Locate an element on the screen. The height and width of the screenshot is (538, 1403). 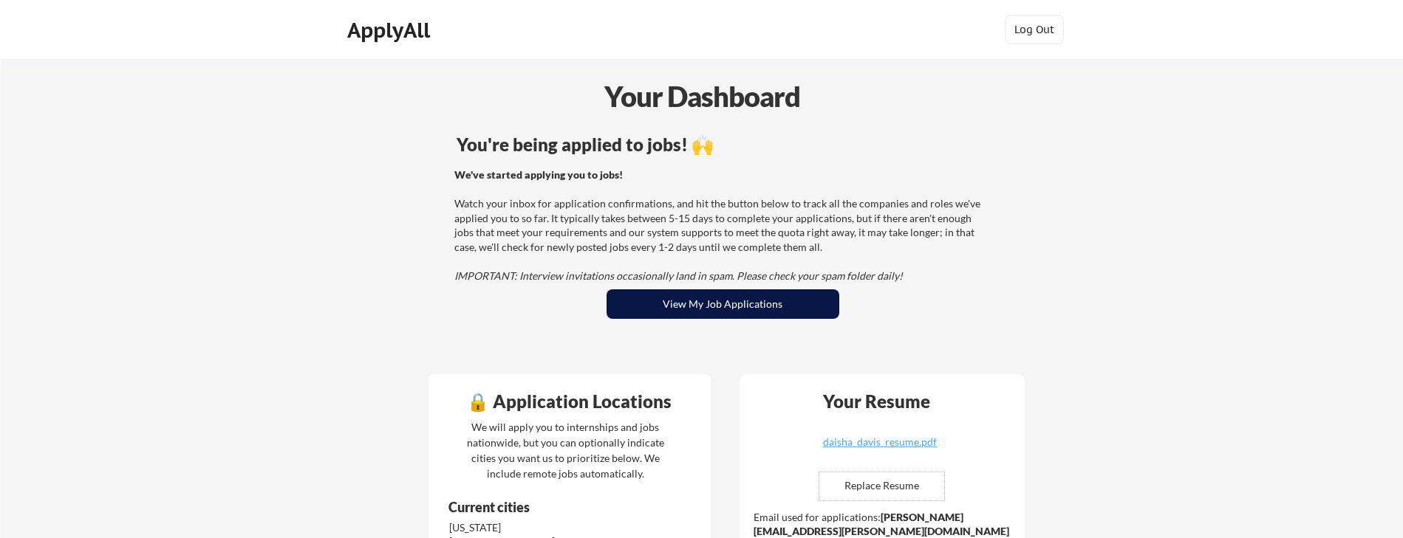
div: You're being applied to jobs! 🙌 is located at coordinates (722, 145).